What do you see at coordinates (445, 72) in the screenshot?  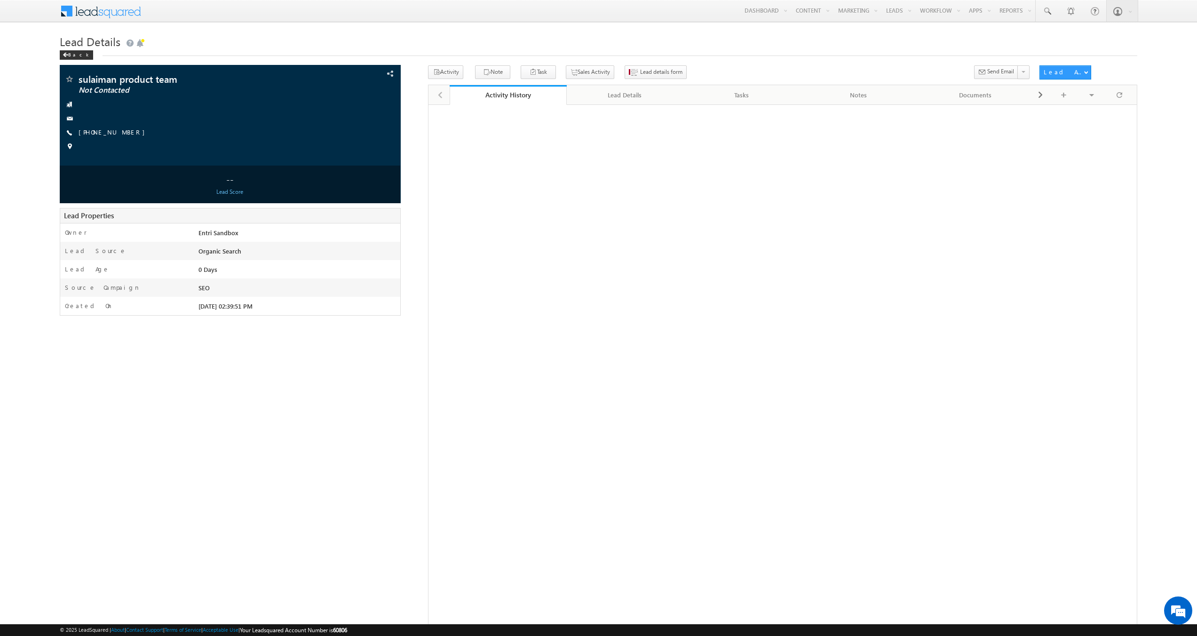 I see `button: Activity` at bounding box center [445, 72].